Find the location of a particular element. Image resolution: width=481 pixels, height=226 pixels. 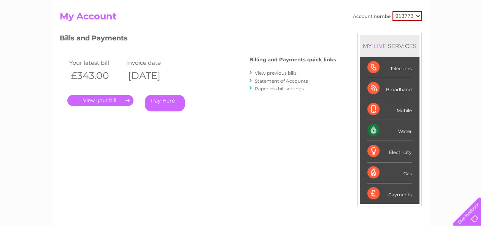

td: Invoice date is located at coordinates (153, 62).